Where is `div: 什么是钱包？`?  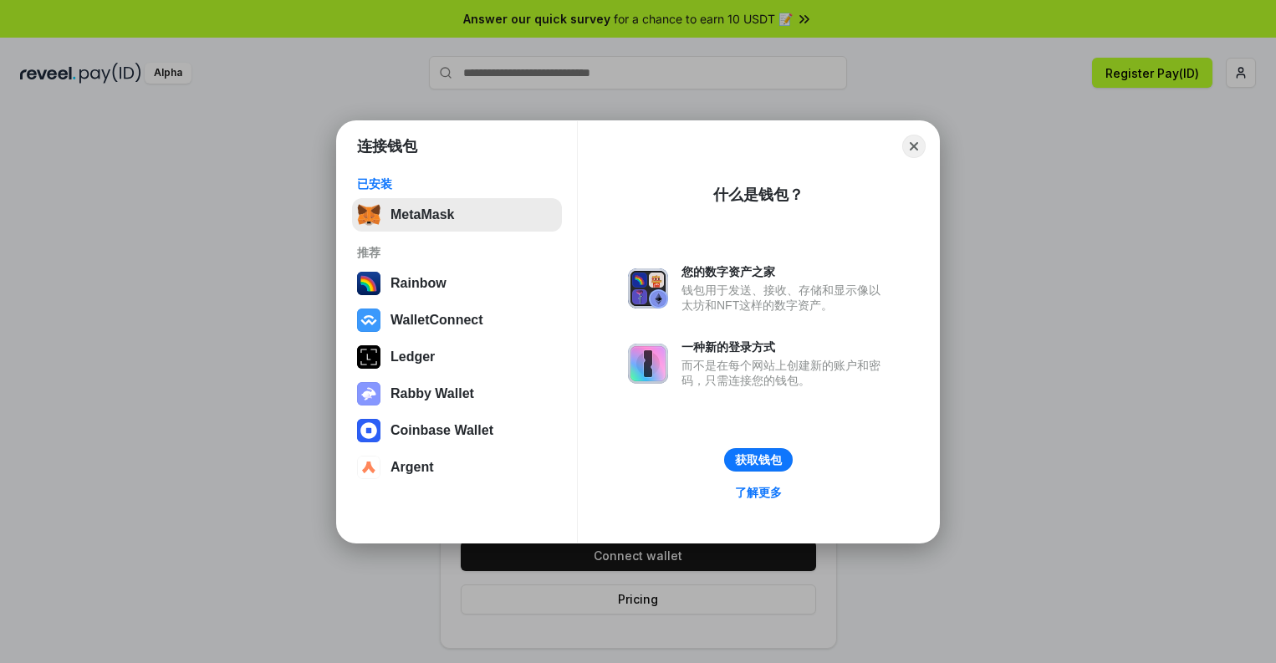
div: 什么是钱包？ is located at coordinates (759, 195).